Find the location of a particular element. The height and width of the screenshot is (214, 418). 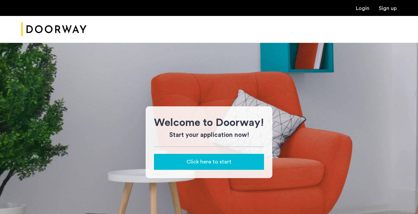

a: Registration is located at coordinates (388, 8).